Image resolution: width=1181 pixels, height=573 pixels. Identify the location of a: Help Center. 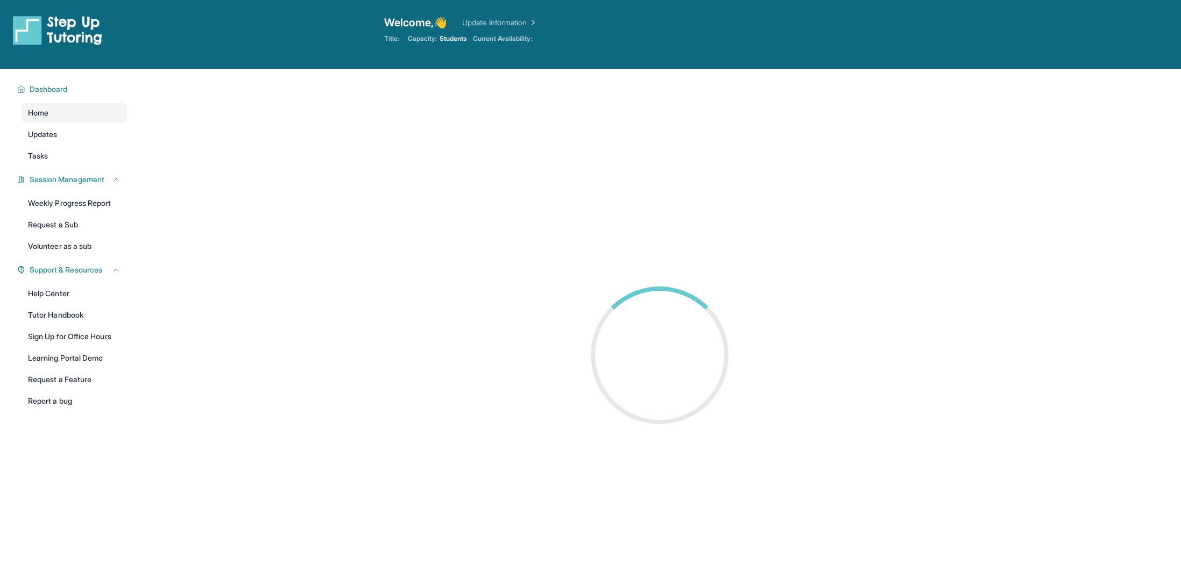
(74, 294).